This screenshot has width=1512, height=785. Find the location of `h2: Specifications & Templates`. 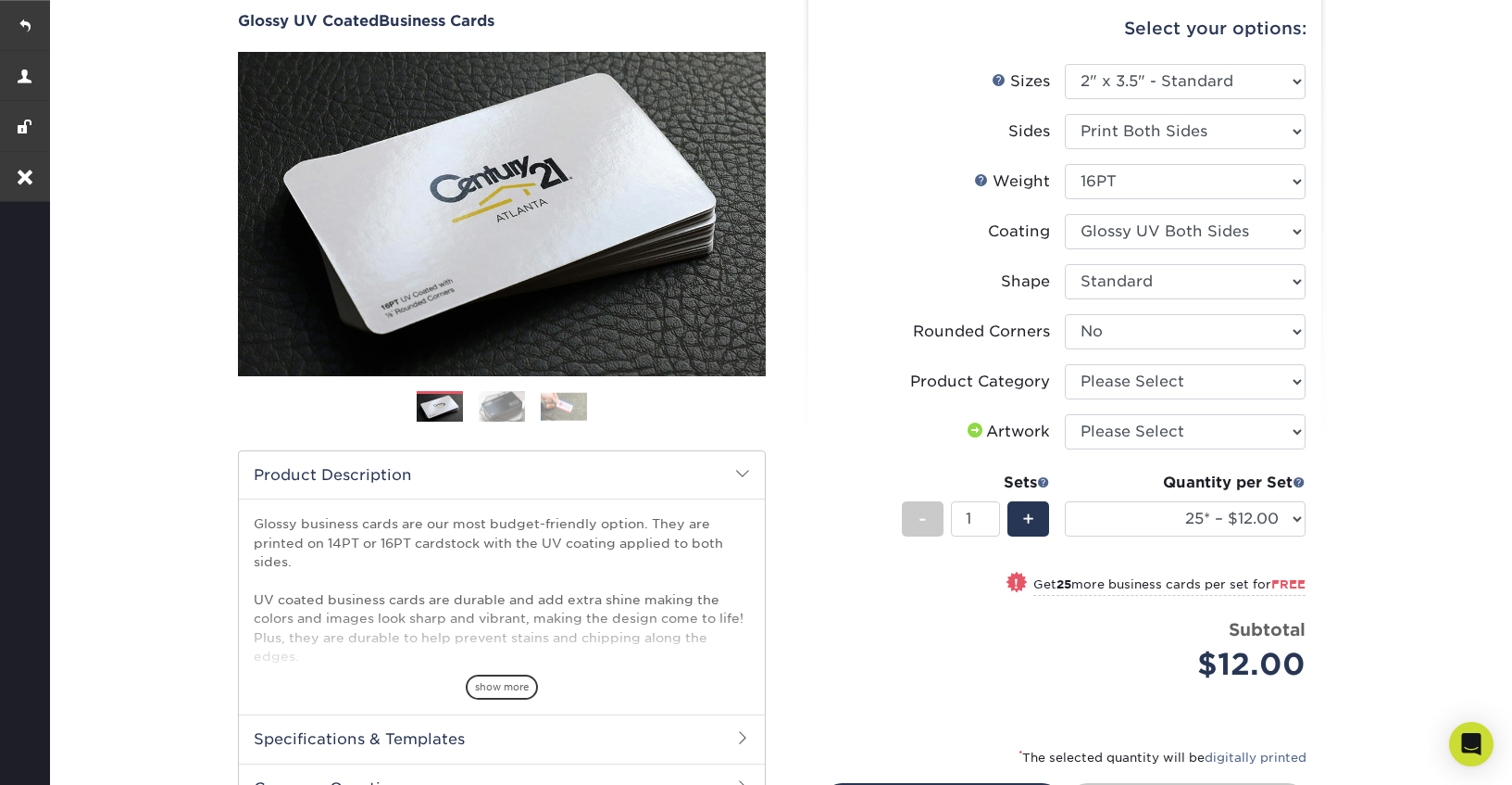

h2: Specifications & Templates is located at coordinates (502, 739).